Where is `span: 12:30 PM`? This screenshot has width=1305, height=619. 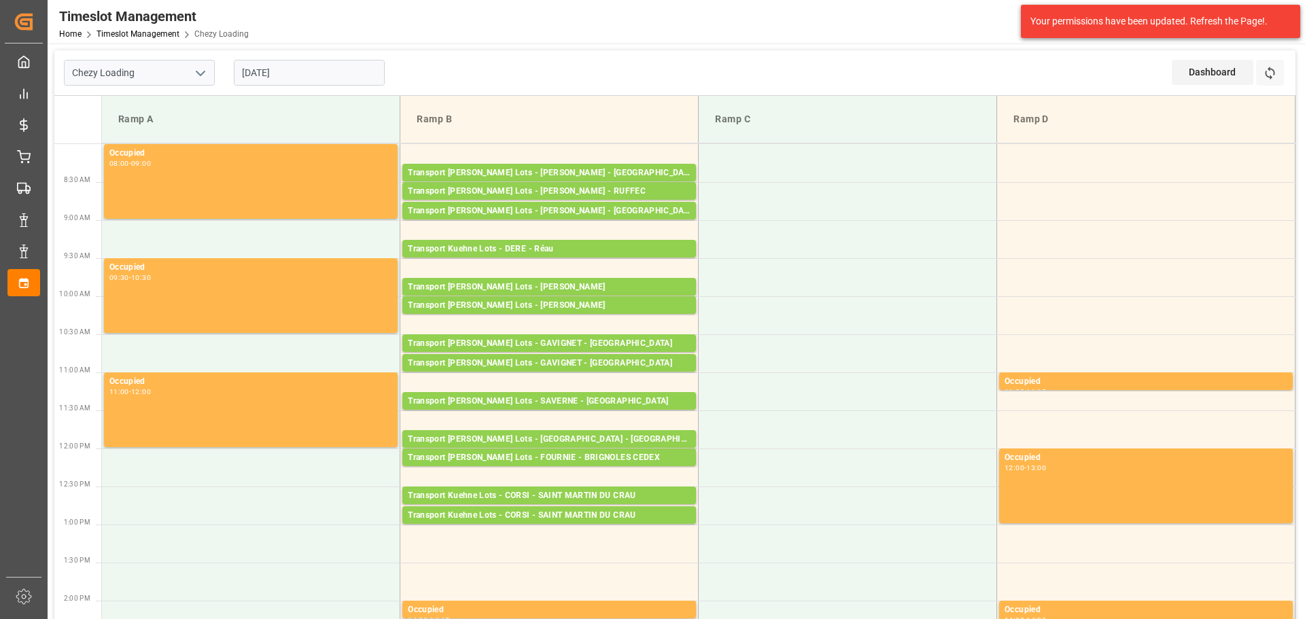
span: 12:30 PM is located at coordinates (75, 484).